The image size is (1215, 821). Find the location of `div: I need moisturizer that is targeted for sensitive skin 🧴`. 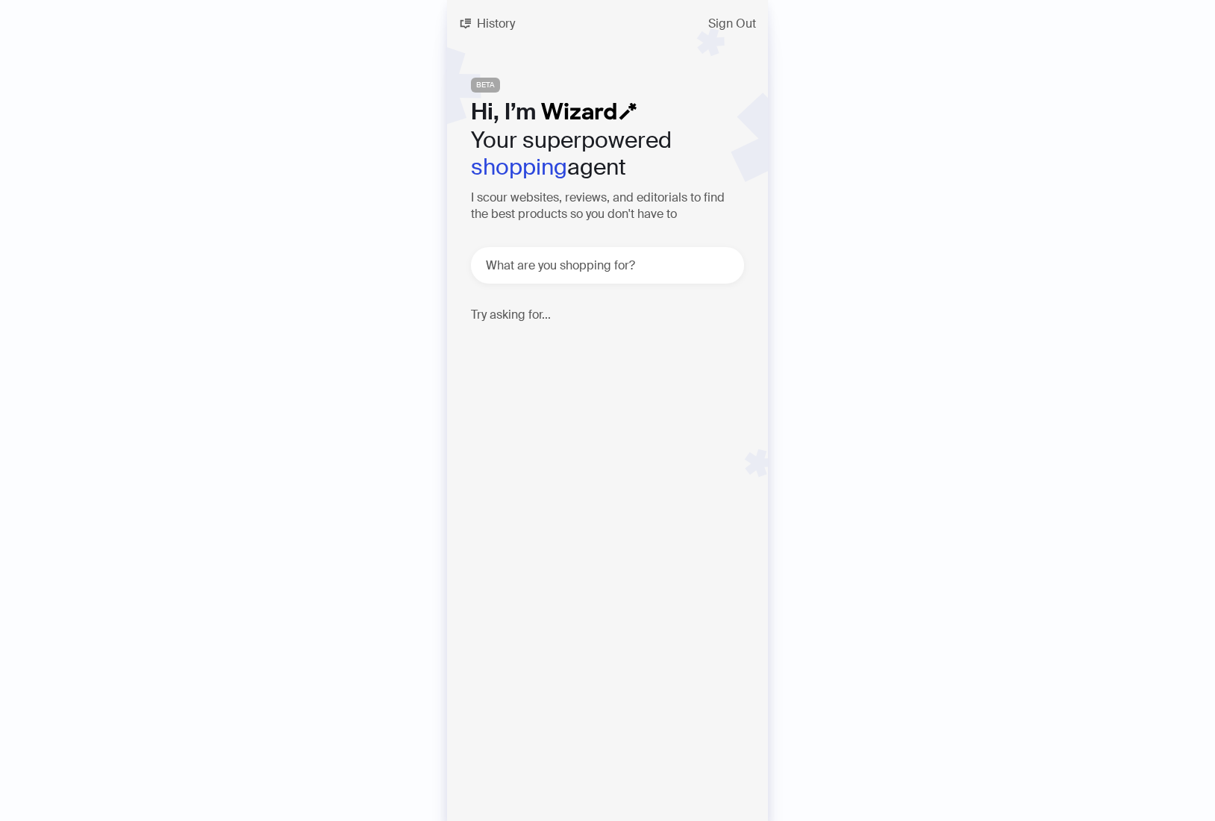

div: I need moisturizer that is targeted for sensitive skin 🧴 is located at coordinates (602, 356).